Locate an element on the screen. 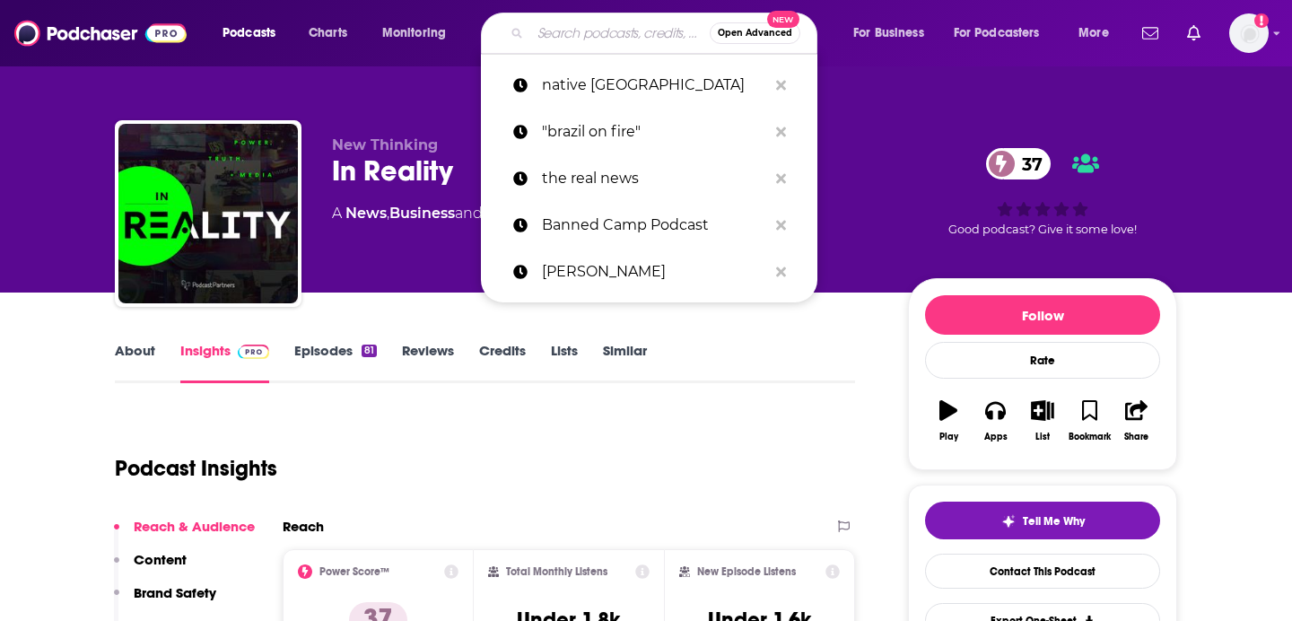 The height and width of the screenshot is (621, 1292). span: Monitoring is located at coordinates (414, 33).